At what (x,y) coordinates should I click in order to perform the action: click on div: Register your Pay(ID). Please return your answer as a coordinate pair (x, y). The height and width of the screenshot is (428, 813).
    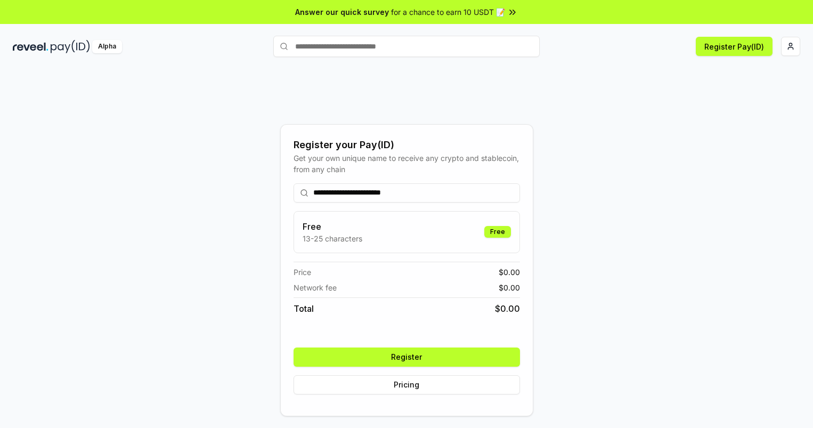
    Looking at the image, I should click on (407, 145).